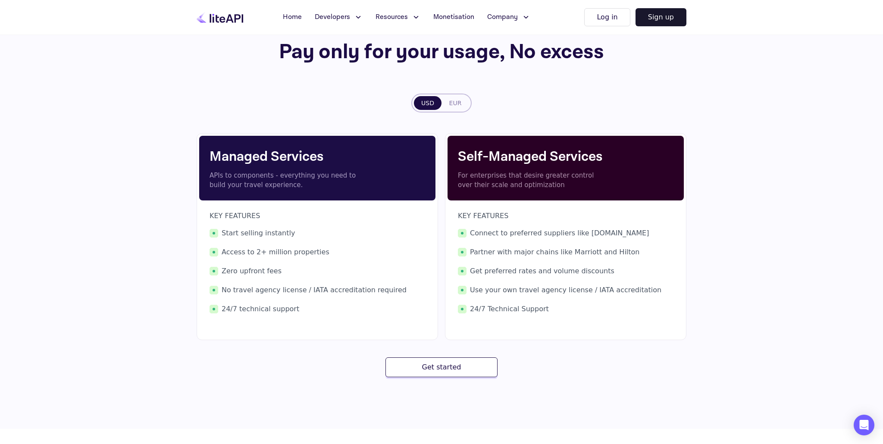  I want to click on h1: Pay only for your usage, No excess, so click(441, 52).